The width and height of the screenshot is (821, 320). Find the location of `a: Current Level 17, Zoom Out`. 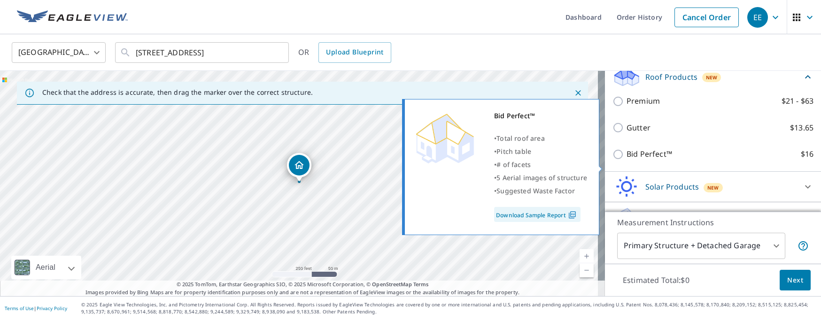

a: Current Level 17, Zoom Out is located at coordinates (587, 271).